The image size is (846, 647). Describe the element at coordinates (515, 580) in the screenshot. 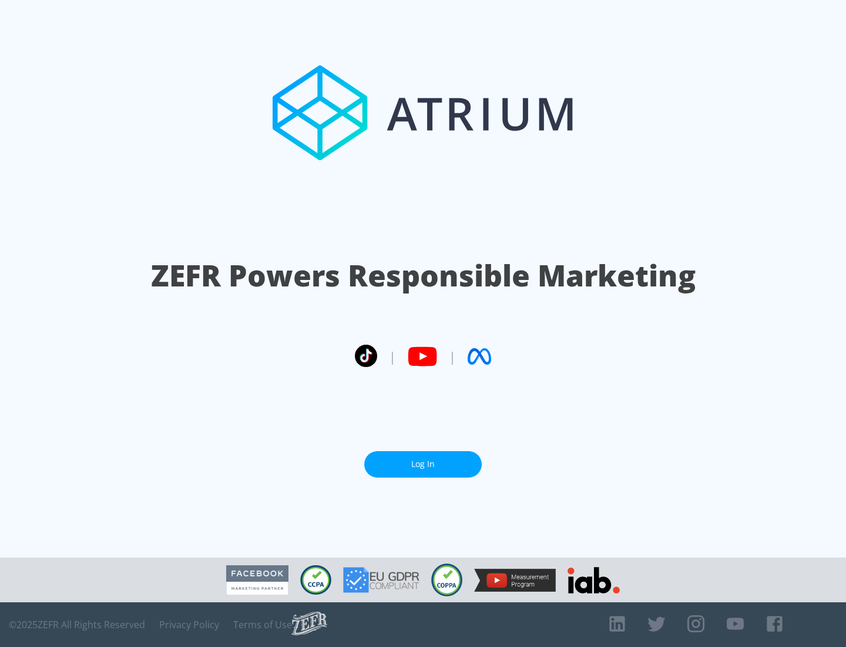

I see `img: YouTube Measurement Program` at that location.